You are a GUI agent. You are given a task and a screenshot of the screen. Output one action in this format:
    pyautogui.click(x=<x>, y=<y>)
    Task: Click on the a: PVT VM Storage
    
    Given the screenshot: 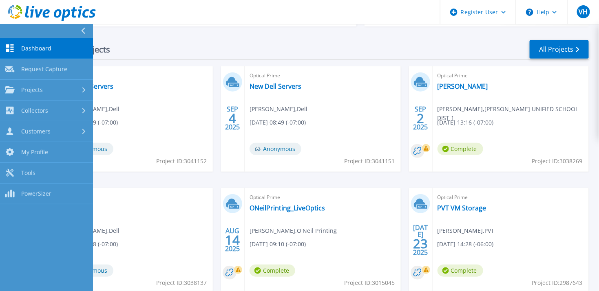 What is the action you would take?
    pyautogui.click(x=462, y=208)
    